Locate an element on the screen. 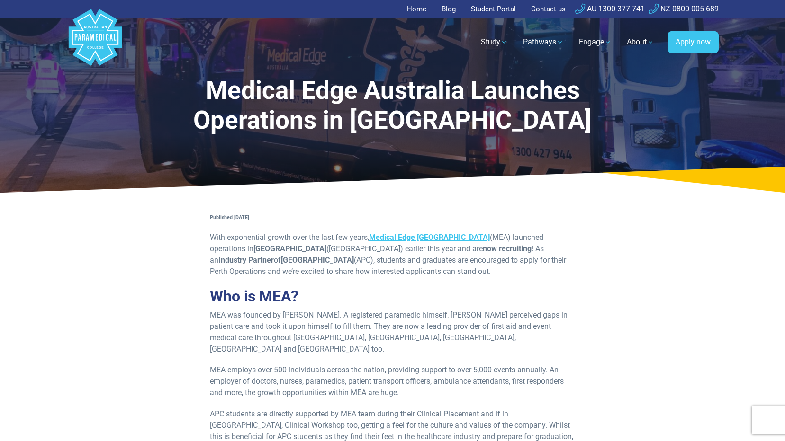  a: NZ 0800 005 689 is located at coordinates (683, 9).